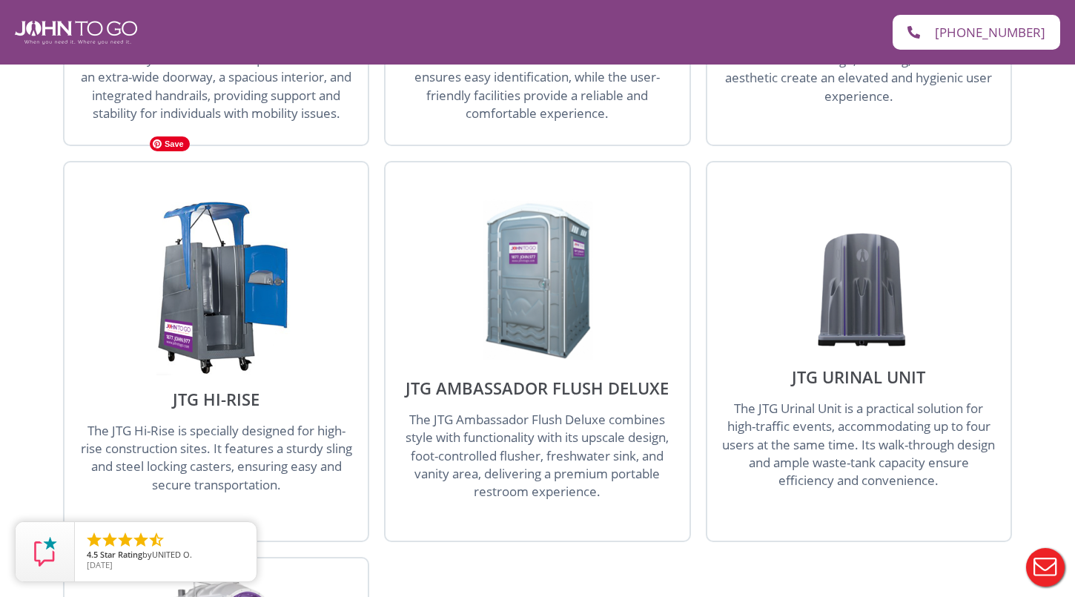 This screenshot has height=597, width=1075. I want to click on span: UNITED O., so click(172, 554).